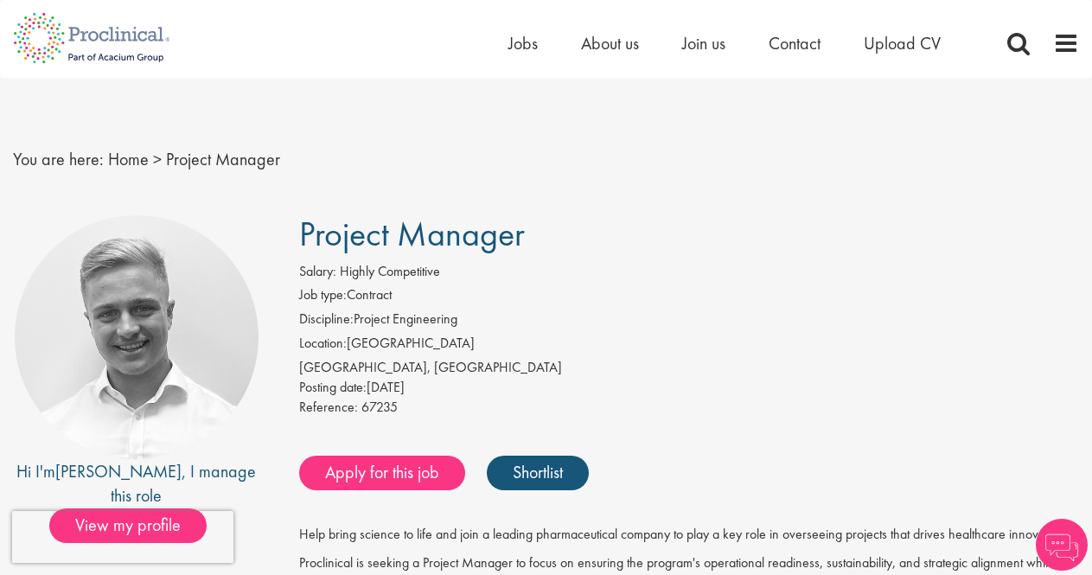 The image size is (1092, 575). Describe the element at coordinates (128, 526) in the screenshot. I see `span: View my profile` at that location.